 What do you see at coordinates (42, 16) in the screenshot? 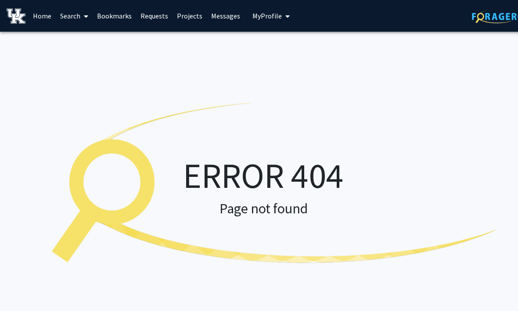
I see `a: Home` at bounding box center [42, 16].